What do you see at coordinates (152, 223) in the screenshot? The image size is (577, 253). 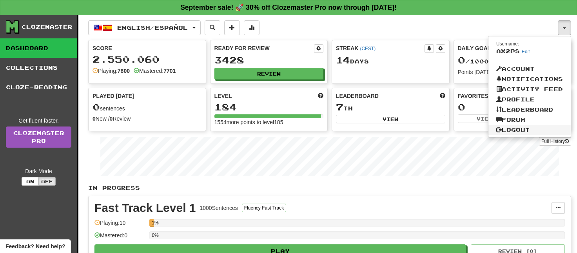 I see `div: 1%` at bounding box center [152, 223].